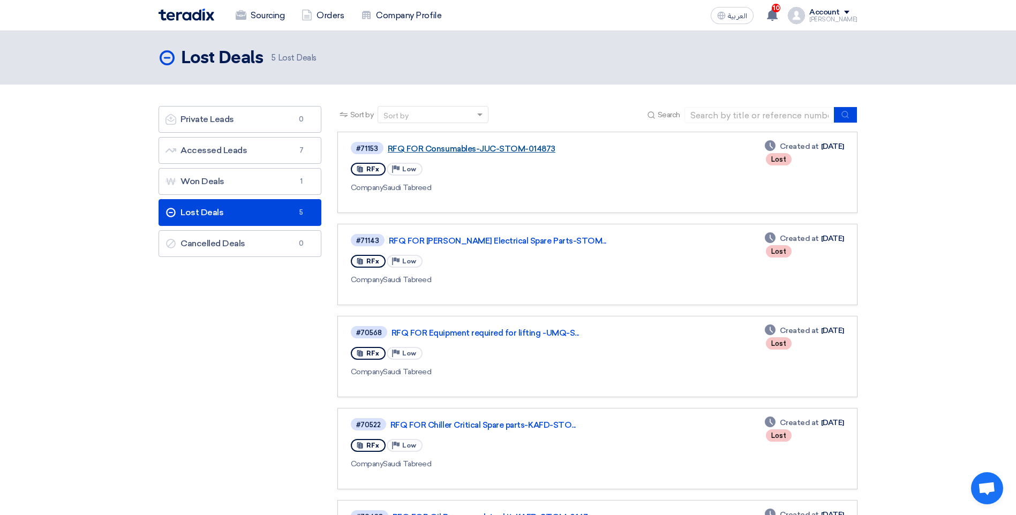 This screenshot has height=515, width=1016. What do you see at coordinates (294, 58) in the screenshot?
I see `span: Lost Deals` at bounding box center [294, 58].